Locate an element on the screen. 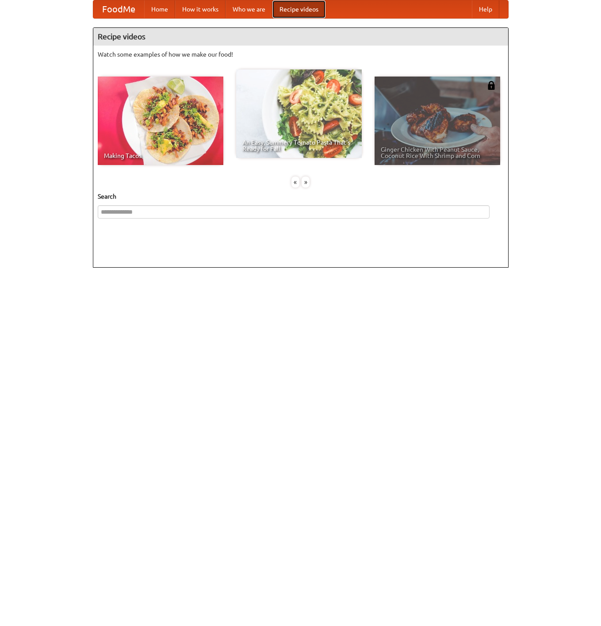  h4: Recipe videos is located at coordinates (301, 37).